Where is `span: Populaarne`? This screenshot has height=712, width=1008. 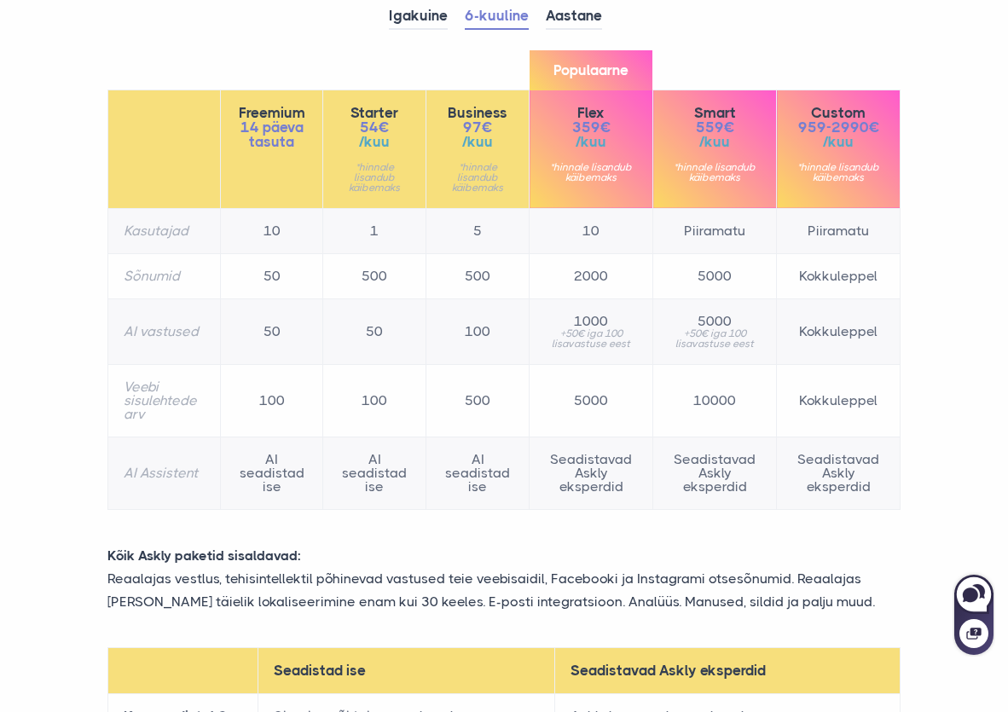 span: Populaarne is located at coordinates (591, 70).